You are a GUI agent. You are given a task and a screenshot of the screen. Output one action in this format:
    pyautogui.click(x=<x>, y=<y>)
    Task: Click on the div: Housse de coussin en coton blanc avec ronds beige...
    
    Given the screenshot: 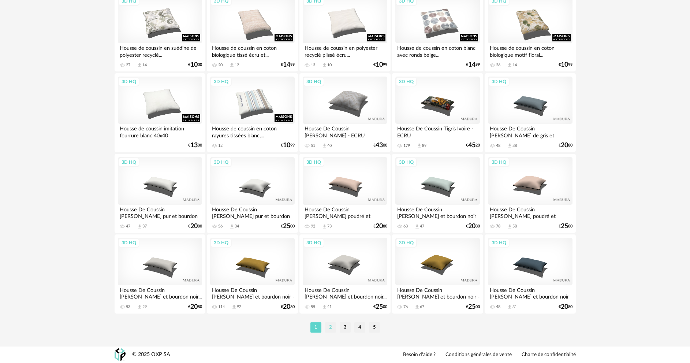 What is the action you would take?
    pyautogui.click(x=438, y=51)
    